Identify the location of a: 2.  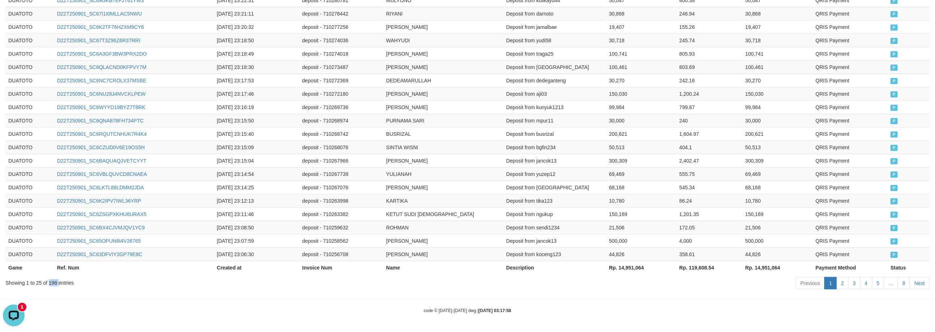
(842, 283).